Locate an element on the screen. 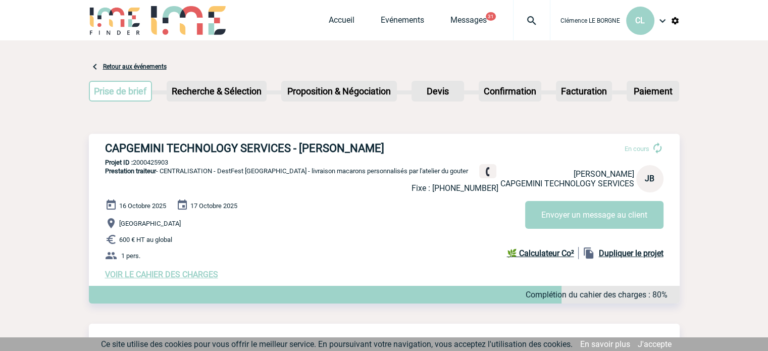 This screenshot has width=768, height=351. a: Messages is located at coordinates (468, 22).